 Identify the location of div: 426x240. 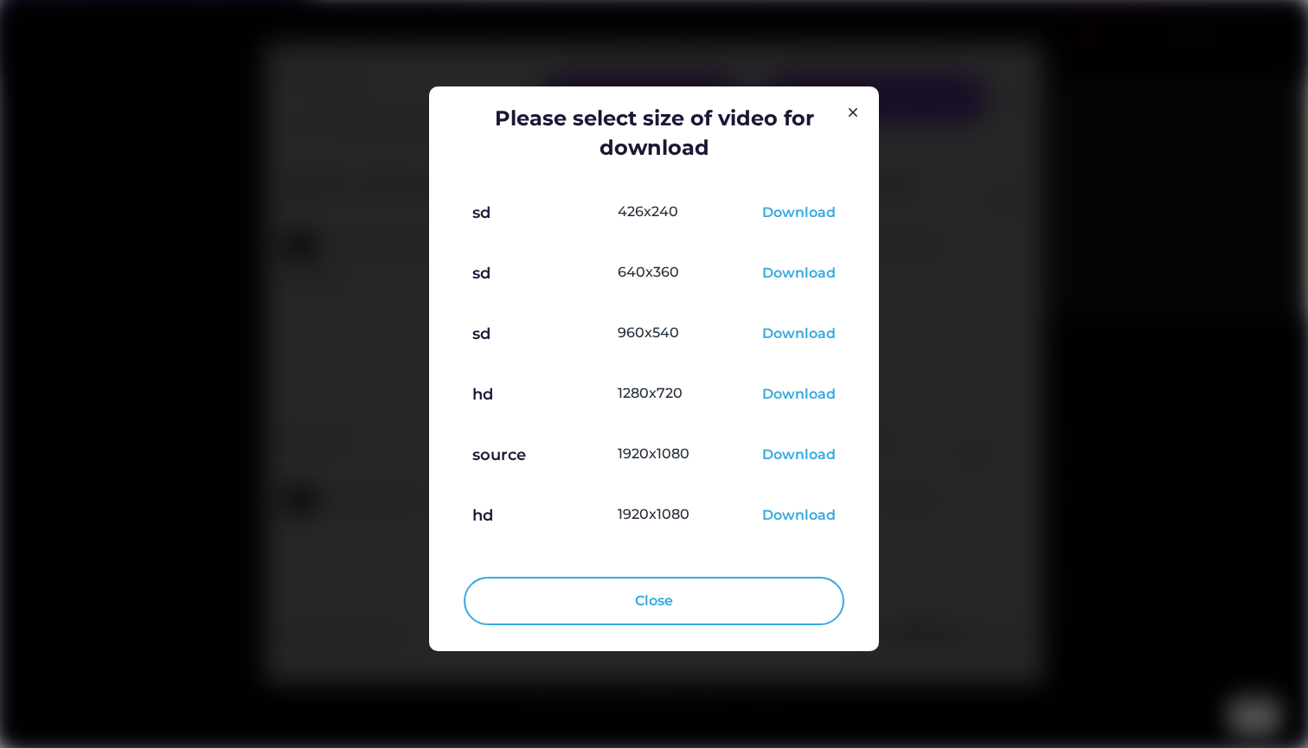
(682, 214).